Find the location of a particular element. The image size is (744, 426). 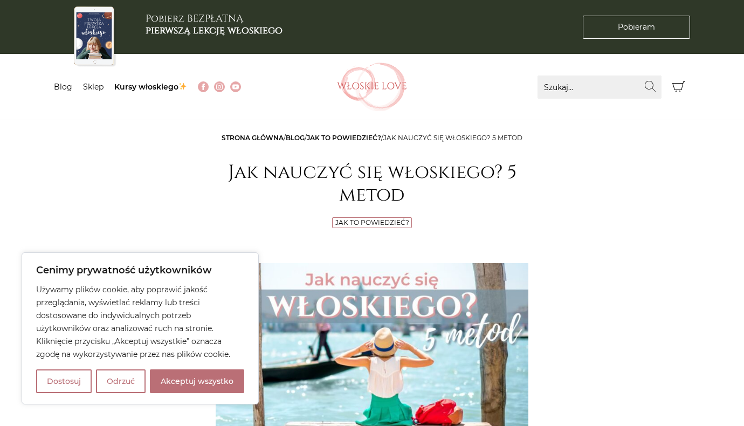

a: Blog is located at coordinates (63, 87).